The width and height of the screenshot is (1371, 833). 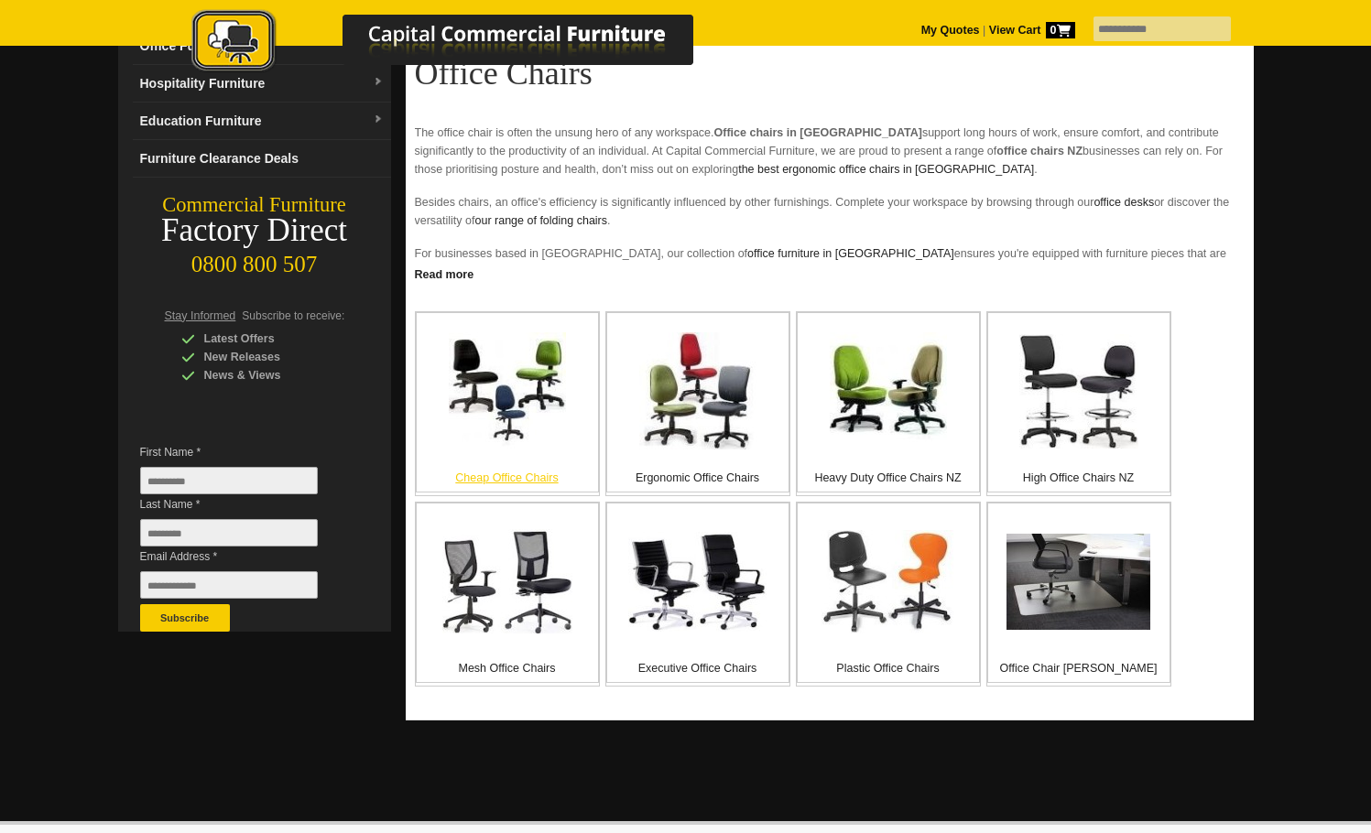 I want to click on img: Capital Commercial Furniture Logo, so click(x=461, y=42).